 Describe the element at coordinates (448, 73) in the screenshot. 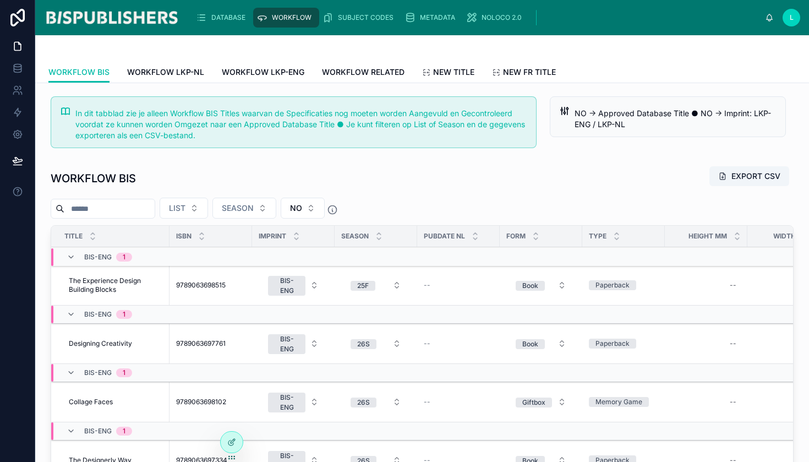

I see `a: NEW TITLE` at that location.